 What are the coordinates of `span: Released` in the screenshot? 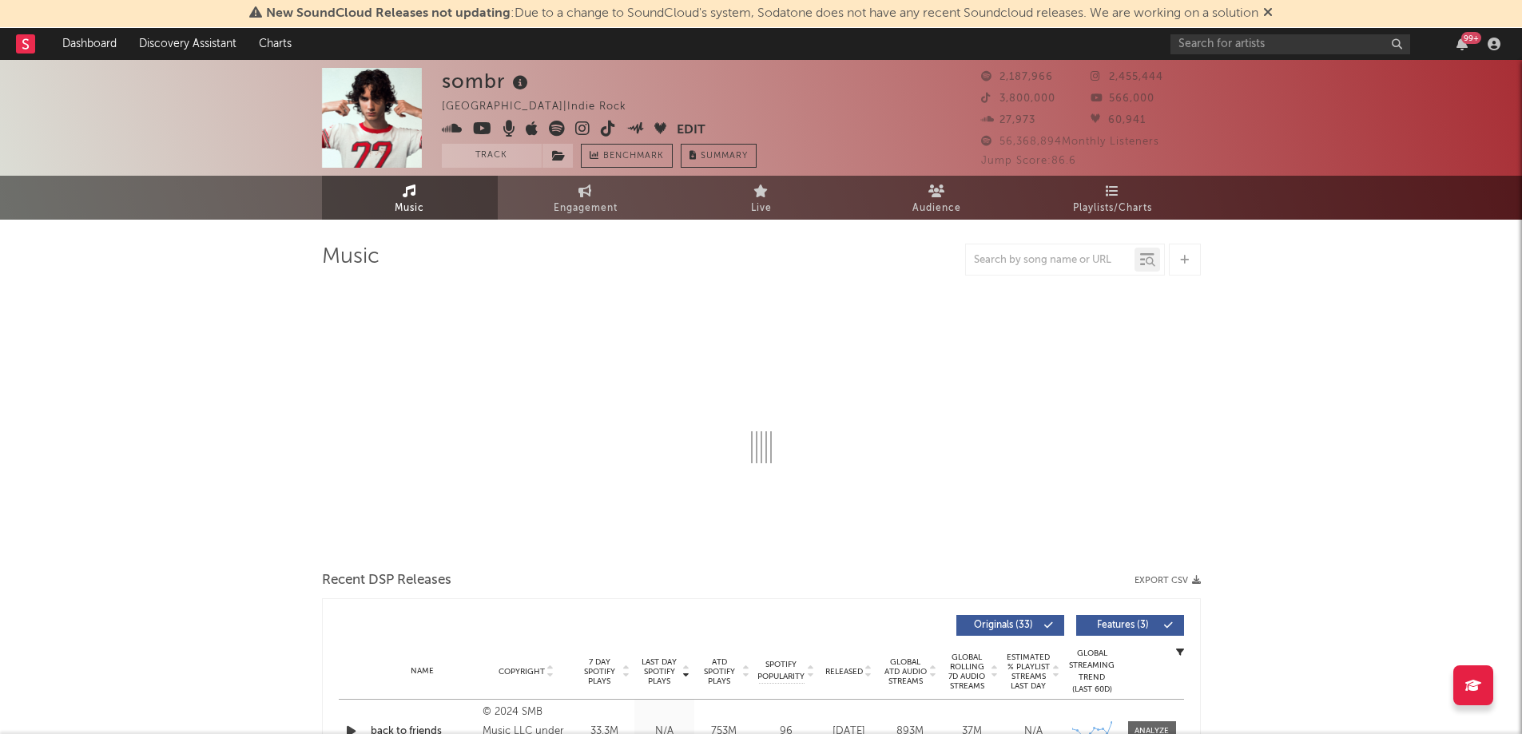 It's located at (844, 672).